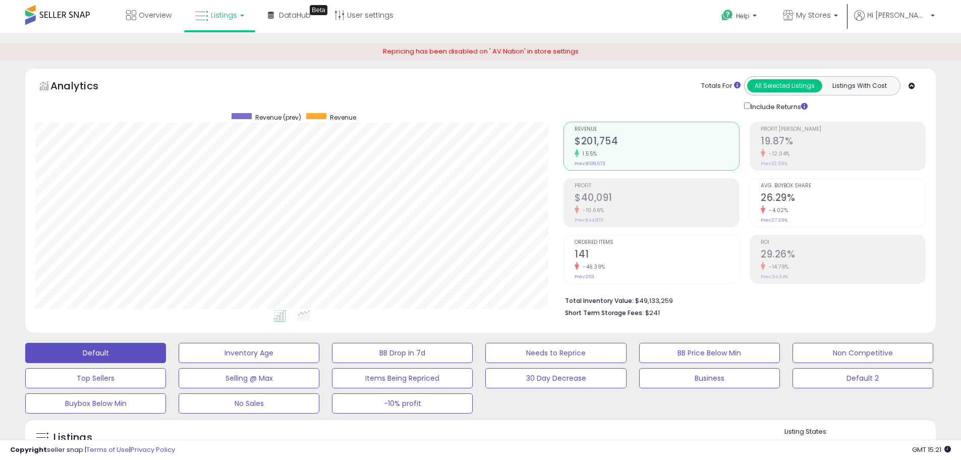  What do you see at coordinates (95, 353) in the screenshot?
I see `button: Default` at bounding box center [95, 353].